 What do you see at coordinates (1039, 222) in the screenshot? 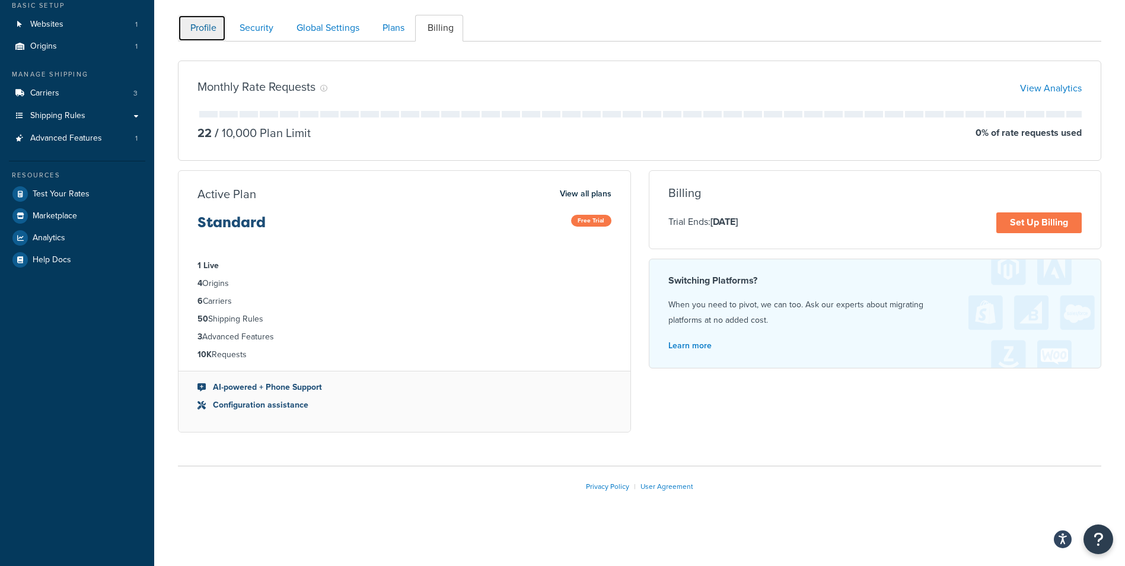
I see `a: Set Up Billing` at bounding box center [1039, 222].